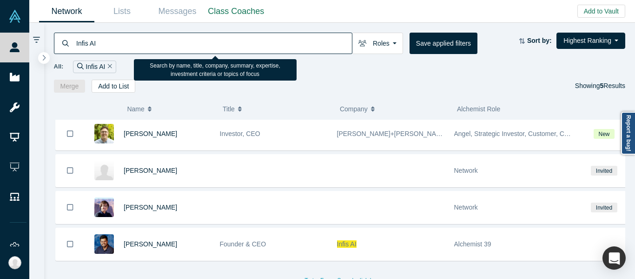 This screenshot has width=635, height=279. Describe the element at coordinates (240, 133) in the screenshot. I see `span: Investor, CEO` at that location.